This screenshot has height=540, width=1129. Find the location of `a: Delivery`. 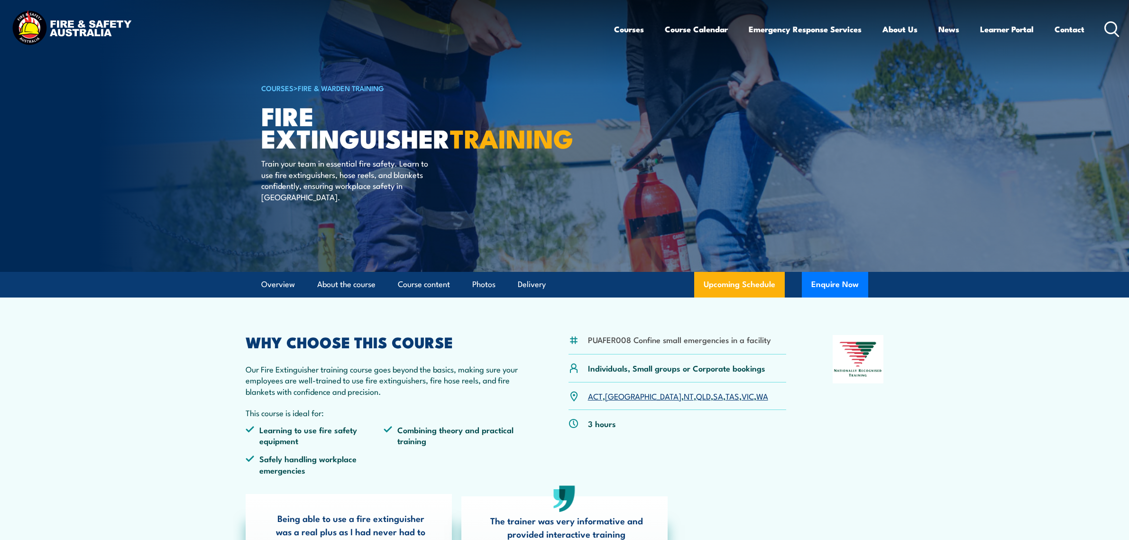

a: Delivery is located at coordinates (532, 284).